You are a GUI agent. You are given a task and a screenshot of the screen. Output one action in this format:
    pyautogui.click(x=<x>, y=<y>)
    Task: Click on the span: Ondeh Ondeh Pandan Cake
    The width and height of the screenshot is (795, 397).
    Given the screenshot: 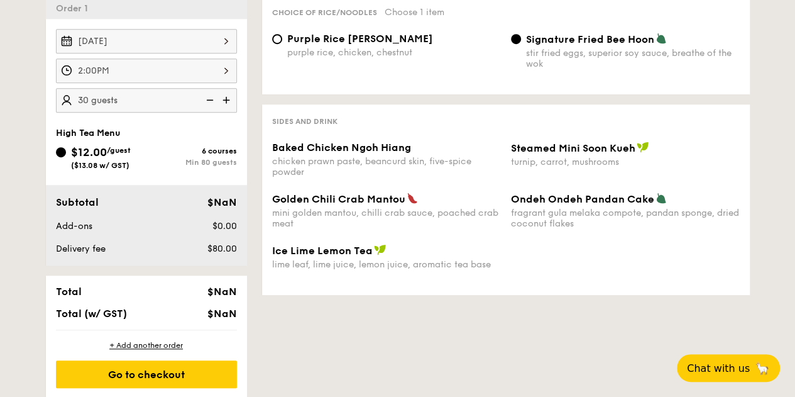 What is the action you would take?
    pyautogui.click(x=583, y=199)
    